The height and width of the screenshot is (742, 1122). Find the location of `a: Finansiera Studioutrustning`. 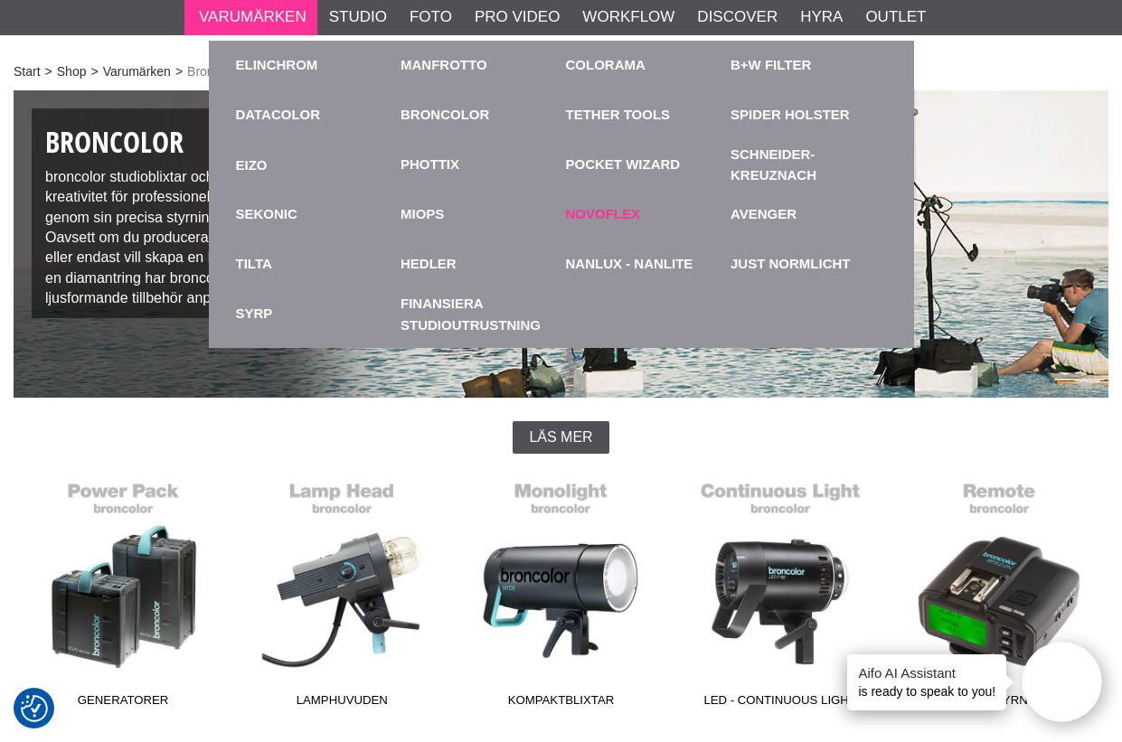

a: Finansiera Studioutrustning is located at coordinates (478, 314).